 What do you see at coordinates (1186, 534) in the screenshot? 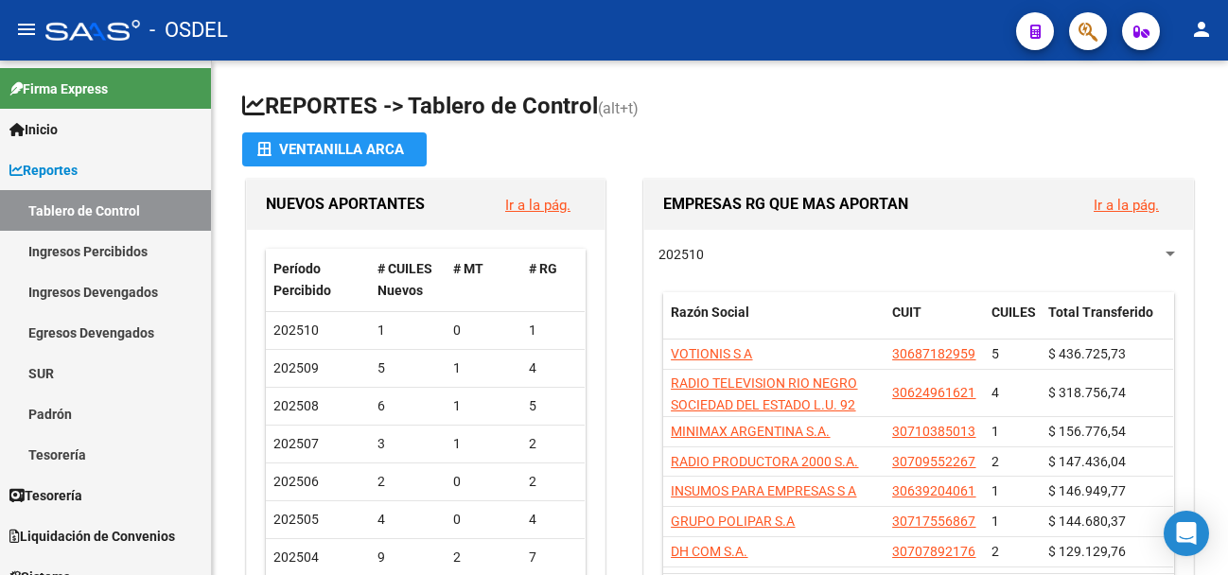
I see `div: Open Intercom Messenger` at bounding box center [1186, 534].